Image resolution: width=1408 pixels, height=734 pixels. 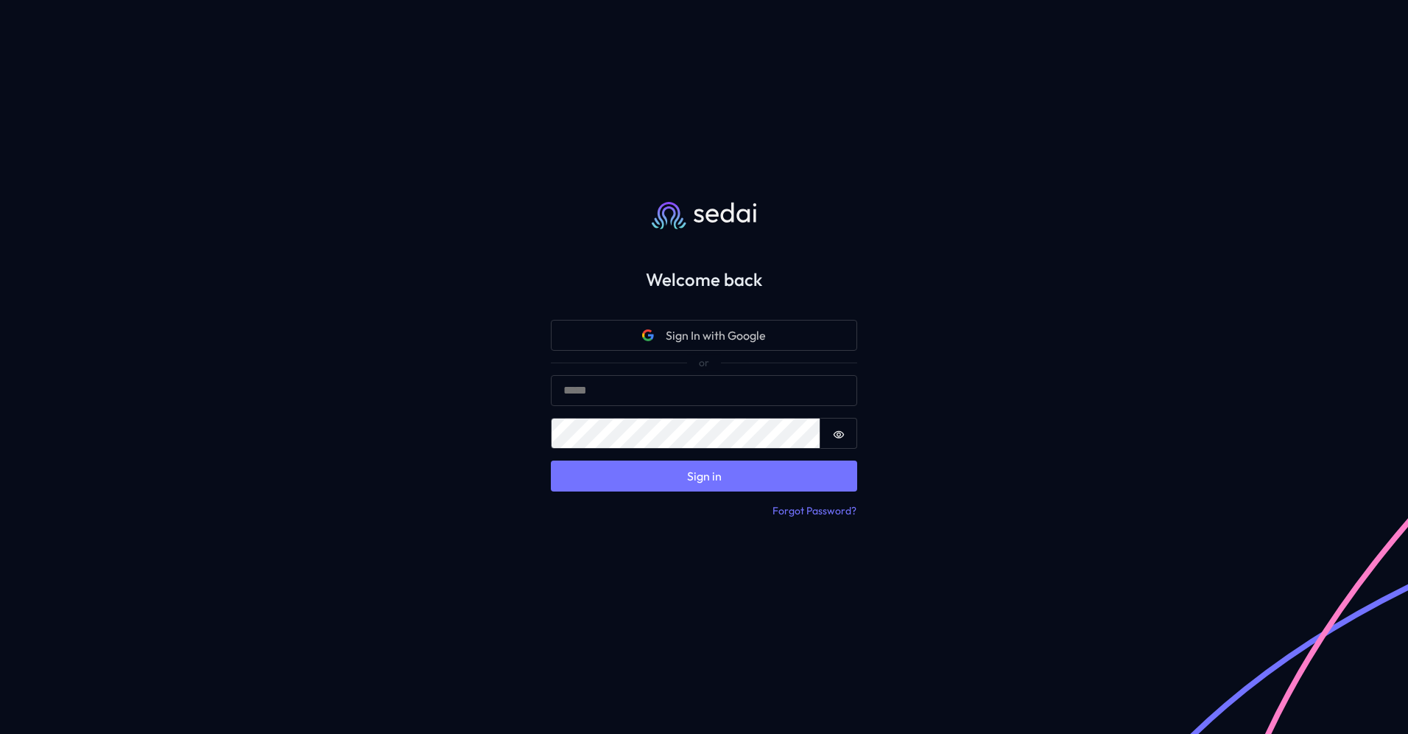 I want to click on button: Show password, so click(x=839, y=433).